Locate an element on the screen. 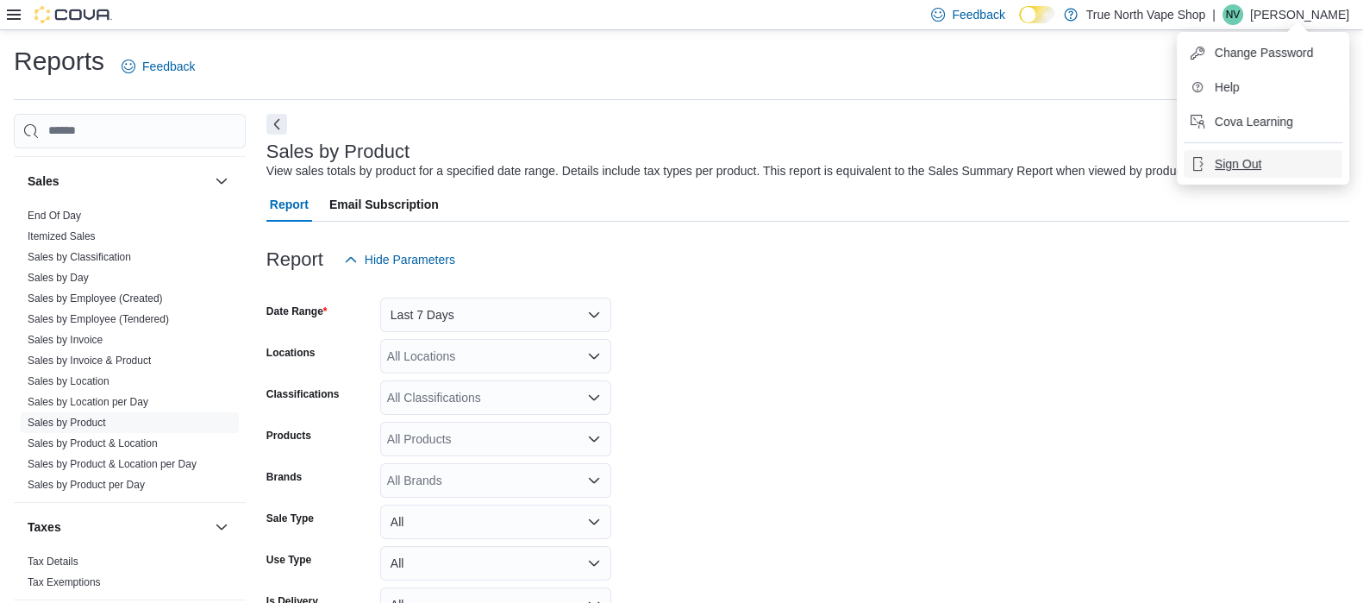 The image size is (1363, 603). span: Report is located at coordinates (289, 204).